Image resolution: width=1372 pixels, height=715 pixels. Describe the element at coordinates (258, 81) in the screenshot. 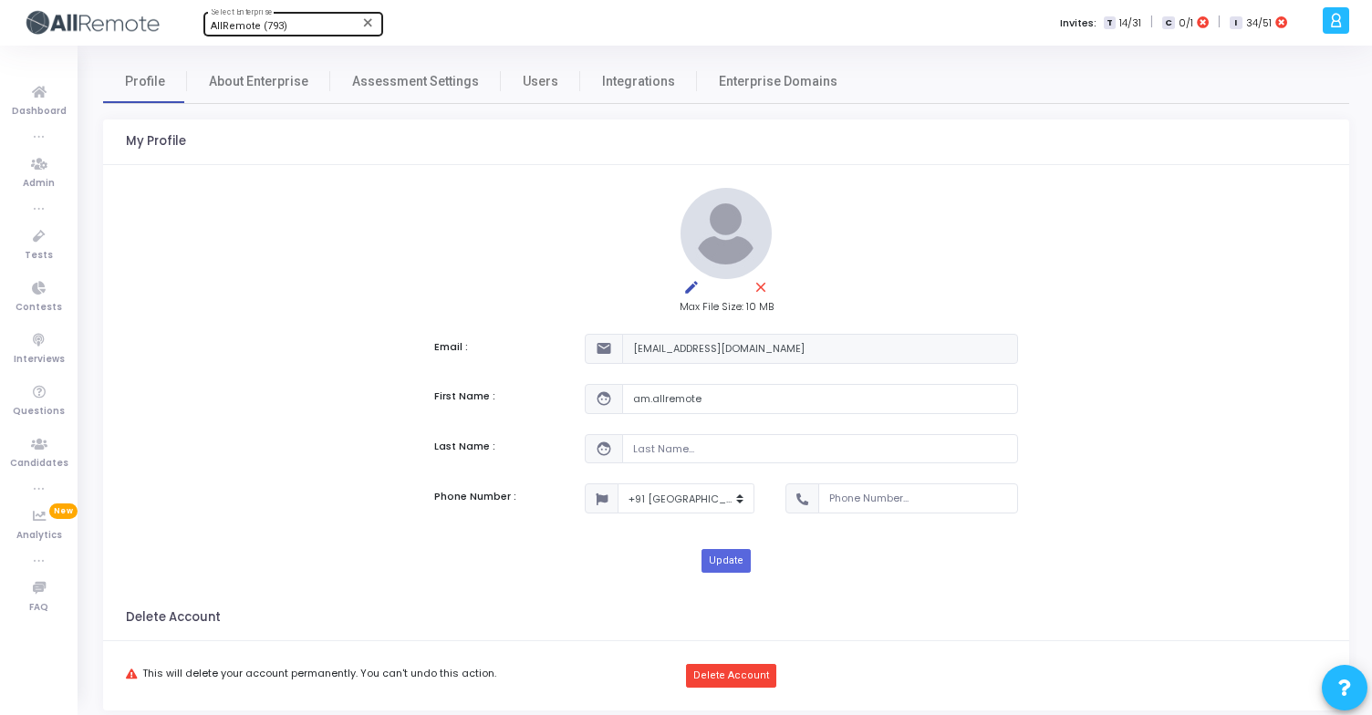

I see `span: About Enterprise` at that location.